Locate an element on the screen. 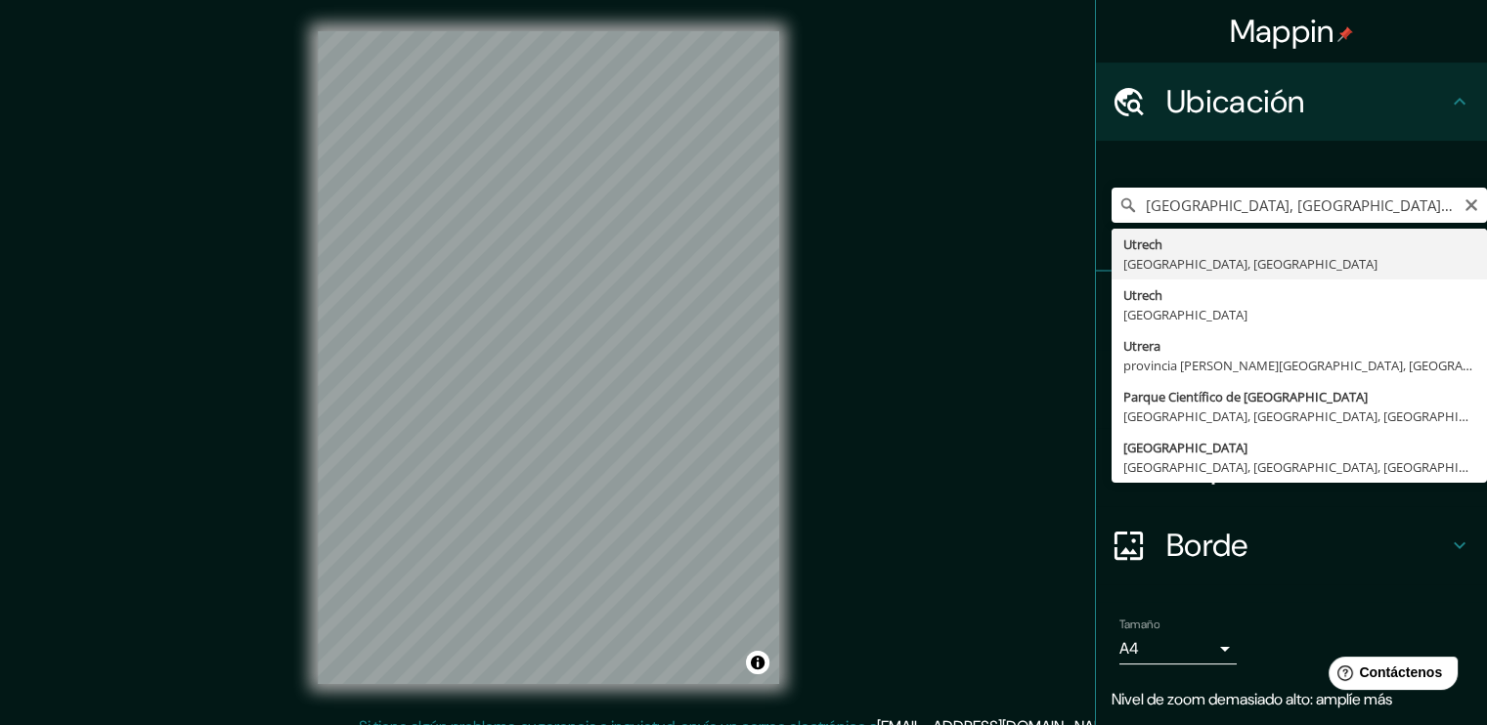  font: Utrera is located at coordinates (1142, 346).